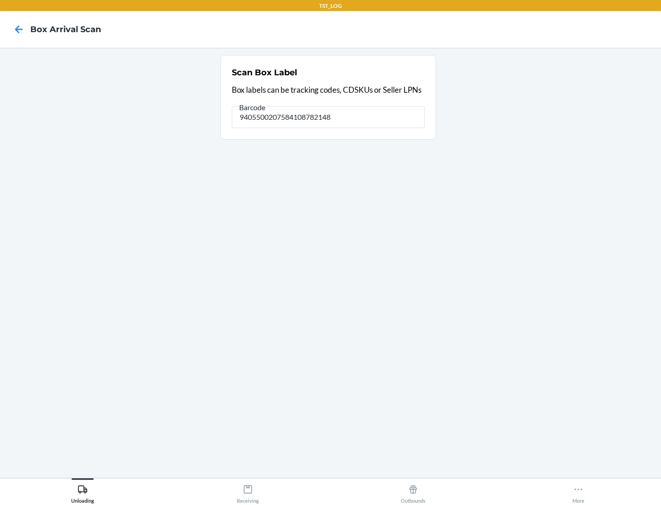 Image resolution: width=661 pixels, height=505 pixels. I want to click on div: Receiving, so click(248, 492).